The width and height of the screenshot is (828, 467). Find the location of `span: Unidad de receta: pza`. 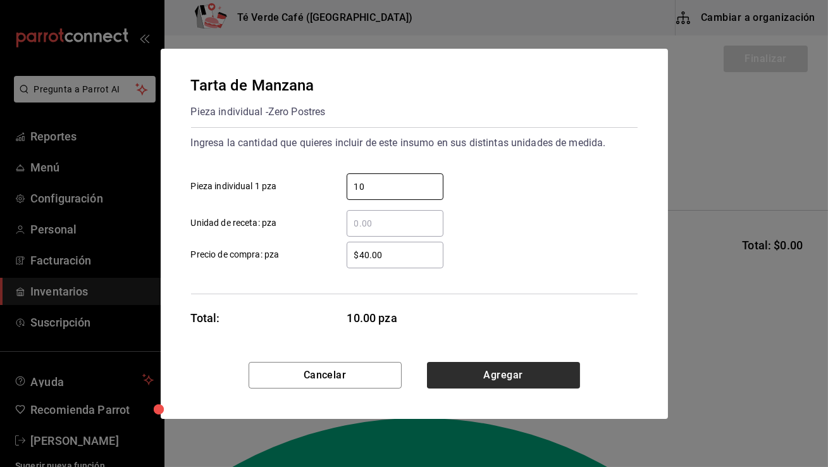

span: Unidad de receta: pza is located at coordinates (234, 223).